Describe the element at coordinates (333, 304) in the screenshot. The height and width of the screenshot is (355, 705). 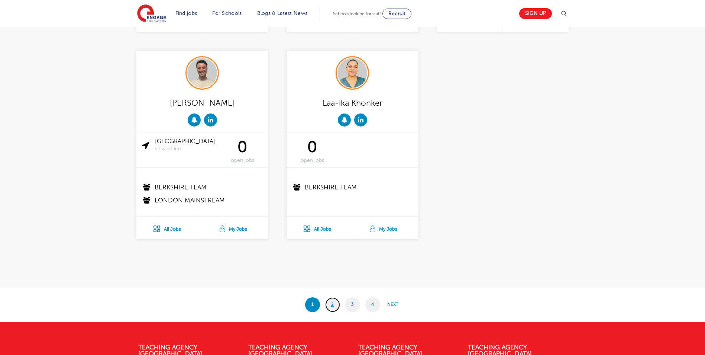
I see `a: 2` at that location.